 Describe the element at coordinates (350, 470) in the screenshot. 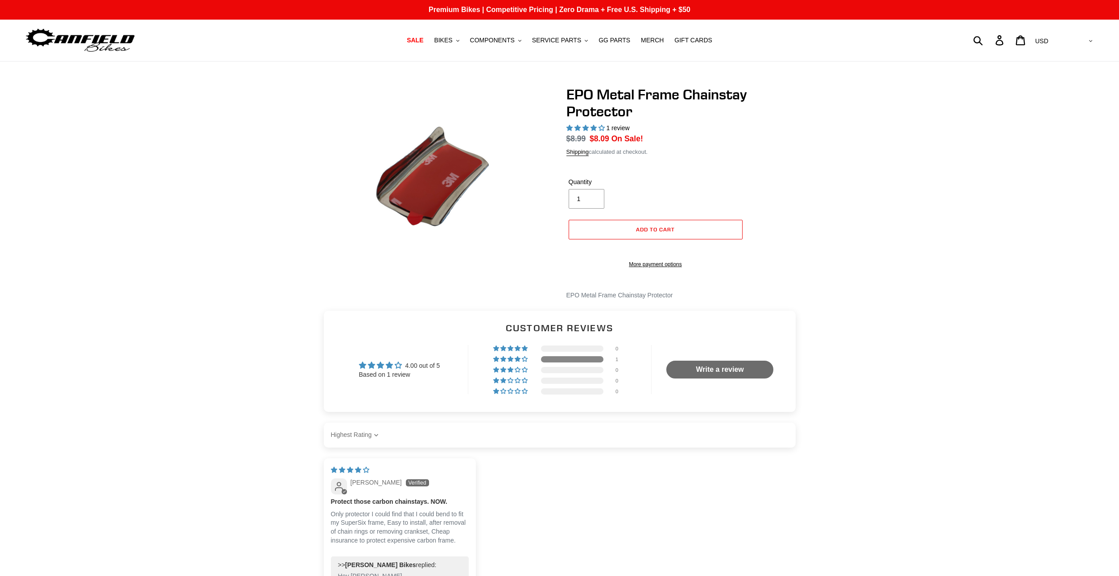

I see `span: 4 star review` at that location.